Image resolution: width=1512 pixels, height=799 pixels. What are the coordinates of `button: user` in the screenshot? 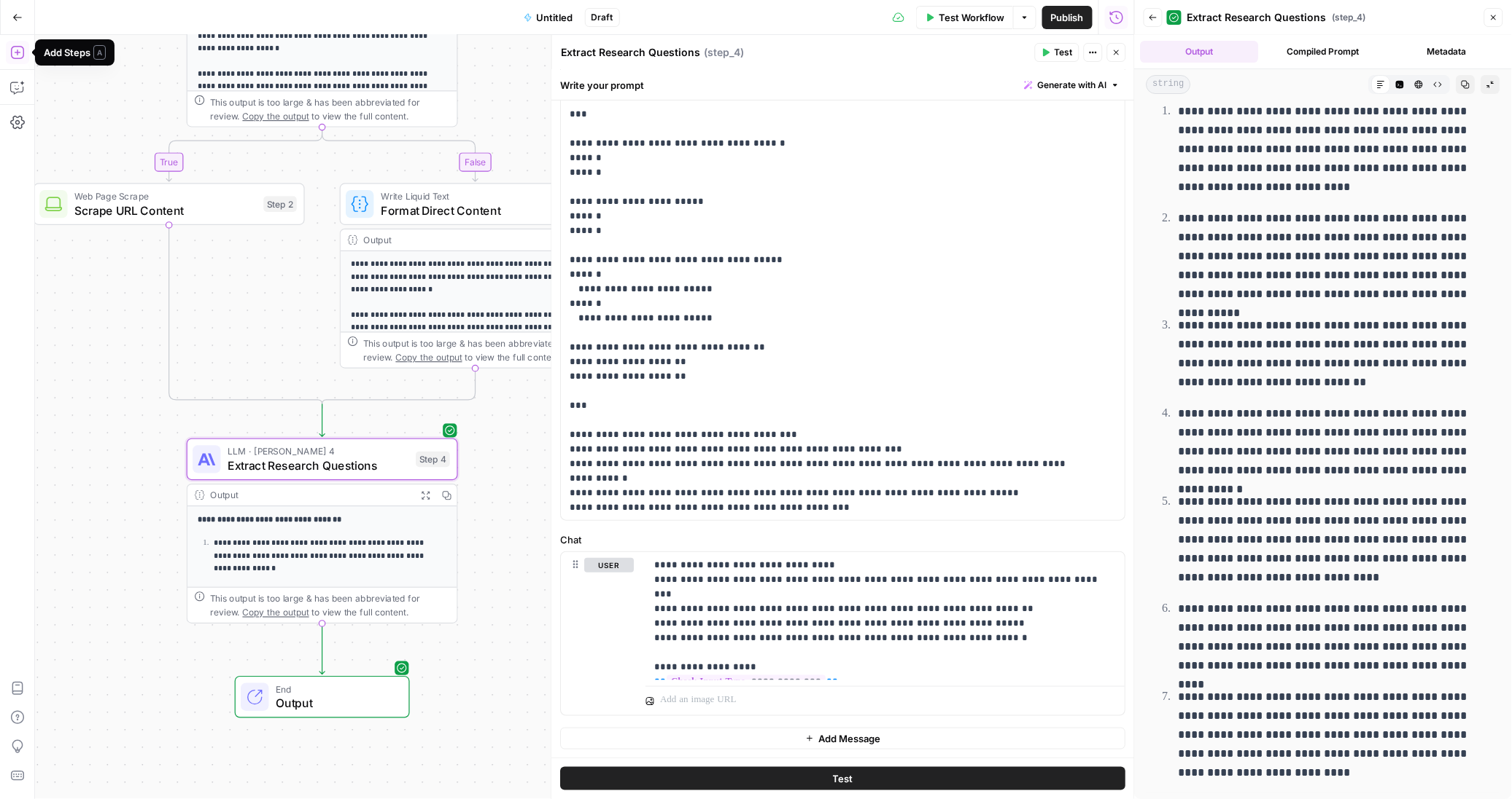 It's located at (610, 566).